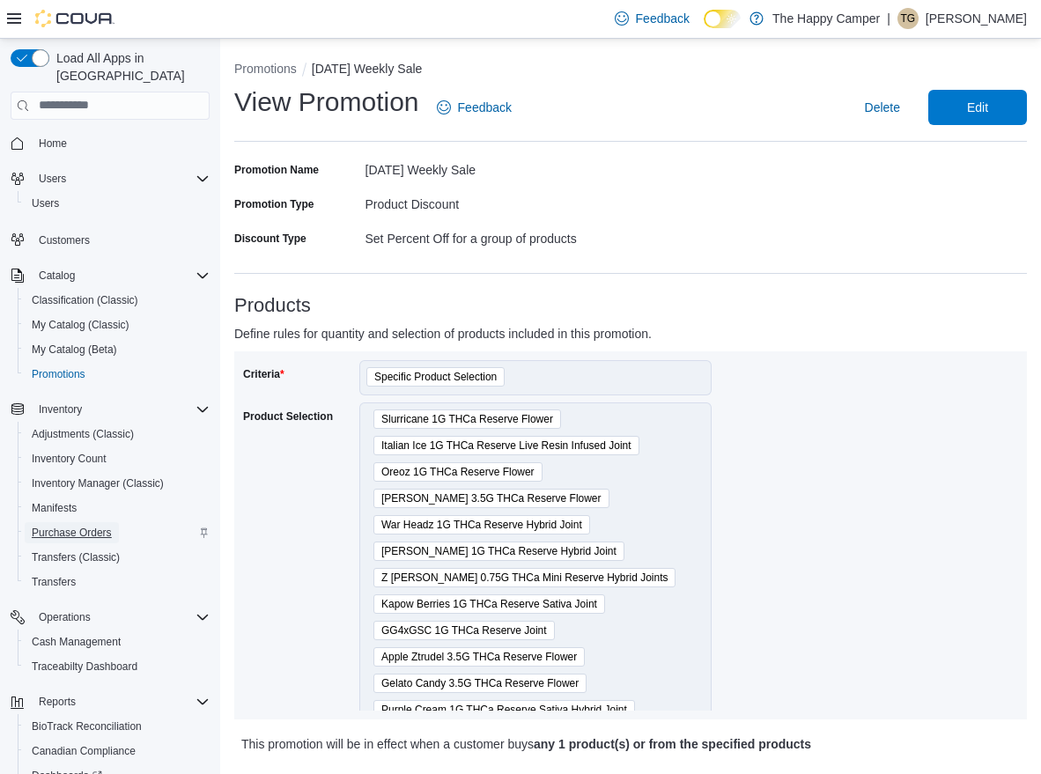 Image resolution: width=1041 pixels, height=774 pixels. I want to click on span: Reports, so click(57, 702).